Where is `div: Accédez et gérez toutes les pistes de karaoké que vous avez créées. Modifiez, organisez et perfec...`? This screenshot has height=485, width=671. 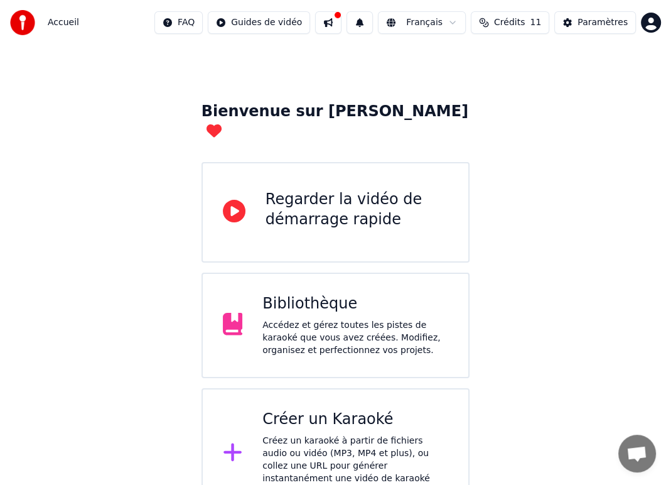 div: Accédez et gérez toutes les pistes de karaoké que vous avez créées. Modifiez, organisez et perfec... is located at coordinates (355, 338).